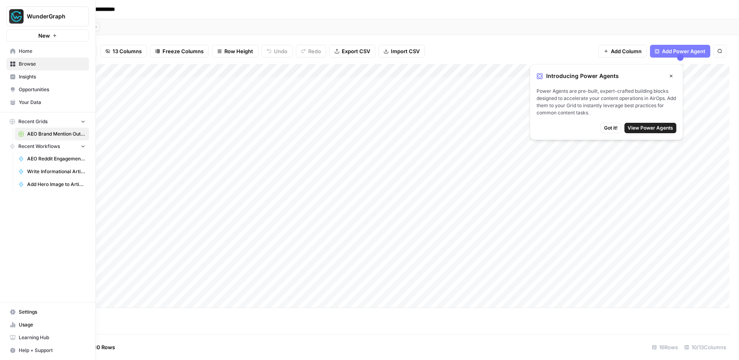 The width and height of the screenshot is (739, 360). What do you see at coordinates (607, 76) in the screenshot?
I see `div: Introducing Power Agents` at bounding box center [607, 76].